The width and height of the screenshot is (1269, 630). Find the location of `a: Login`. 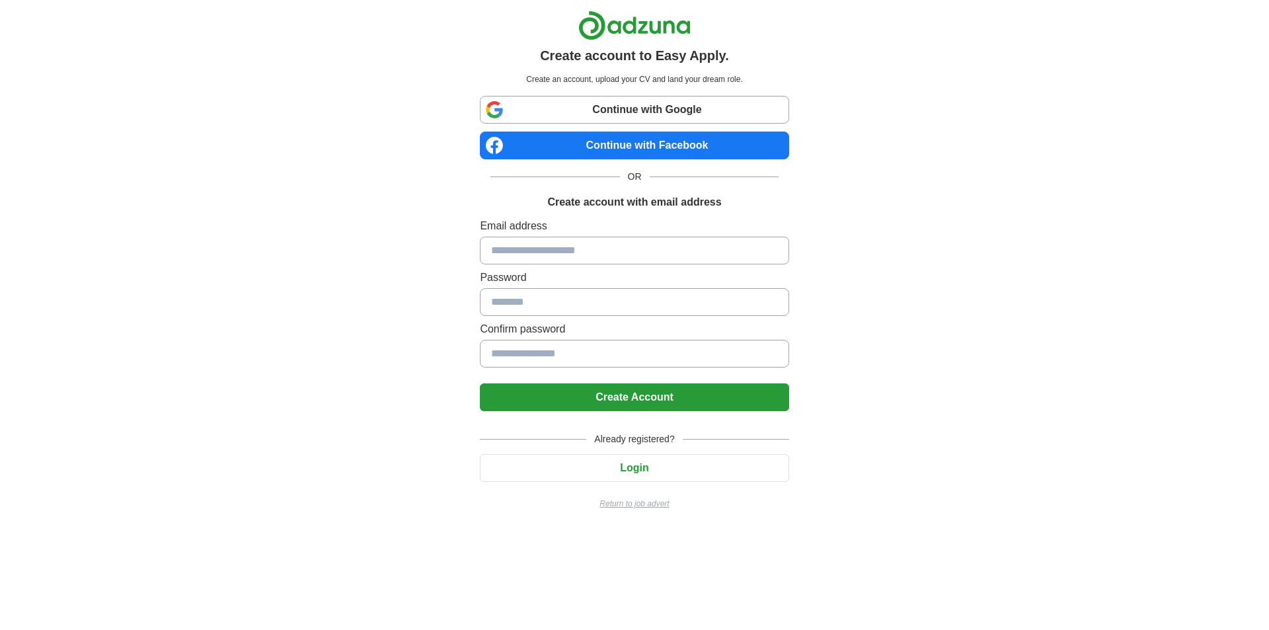

a: Login is located at coordinates (634, 467).